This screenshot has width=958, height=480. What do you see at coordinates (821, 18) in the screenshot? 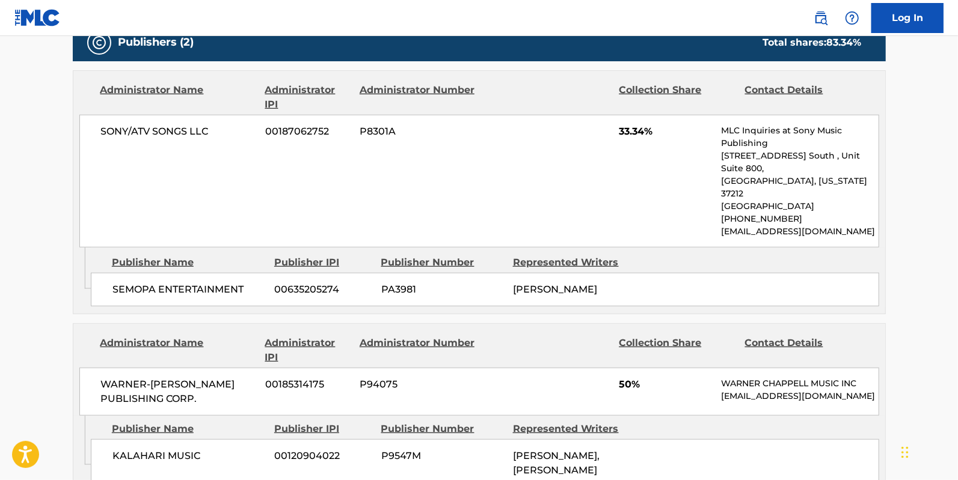
I see `img: search` at bounding box center [821, 18].